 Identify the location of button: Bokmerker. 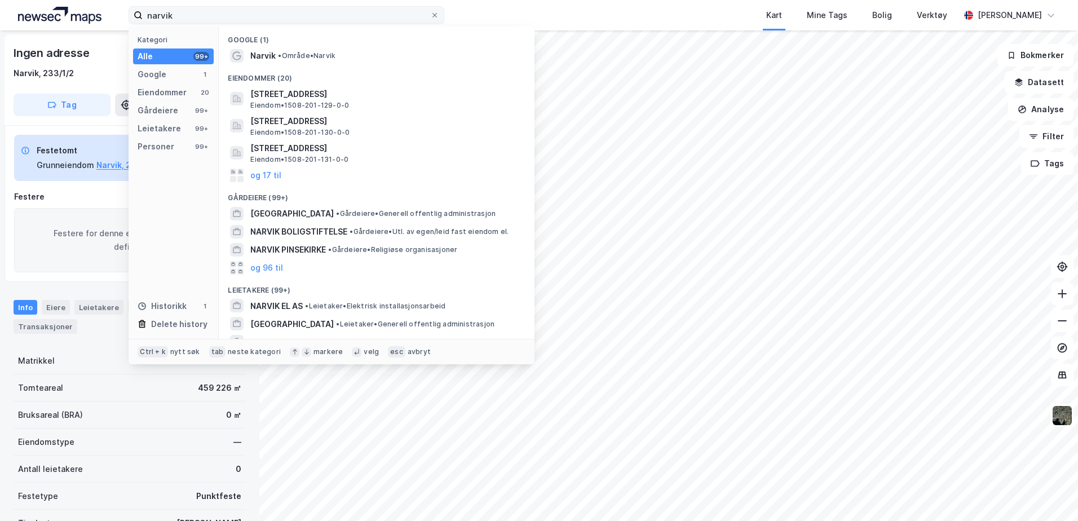
(1036, 55).